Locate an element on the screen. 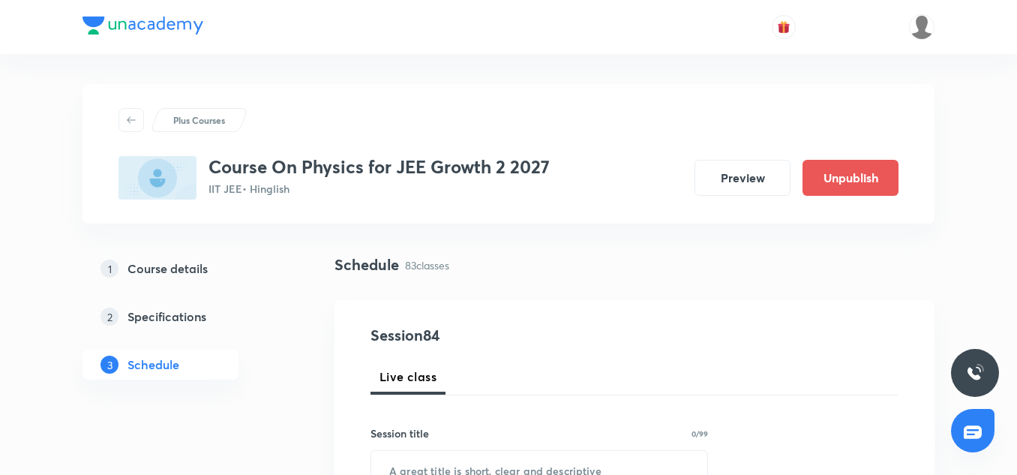 Image resolution: width=1017 pixels, height=475 pixels. p: Plus Courses is located at coordinates (199, 120).